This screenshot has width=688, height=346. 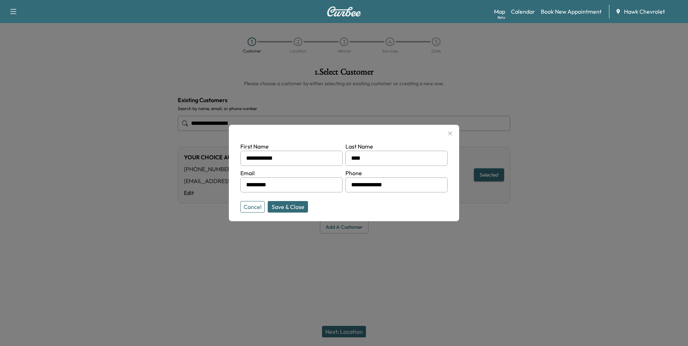 What do you see at coordinates (499, 12) in the screenshot?
I see `a: MapBeta` at bounding box center [499, 12].